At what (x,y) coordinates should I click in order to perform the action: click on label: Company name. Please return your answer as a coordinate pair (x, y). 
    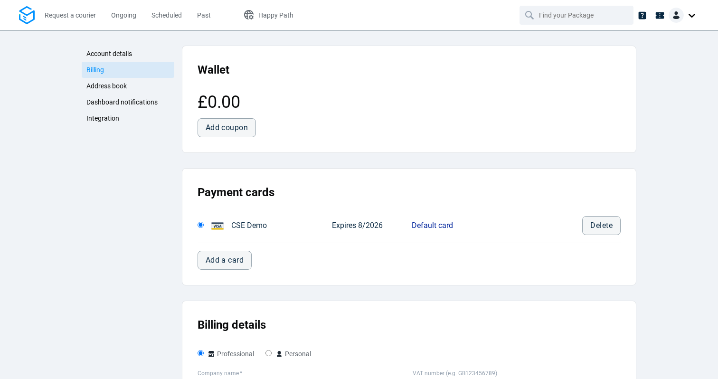
    Looking at the image, I should click on (302, 373).